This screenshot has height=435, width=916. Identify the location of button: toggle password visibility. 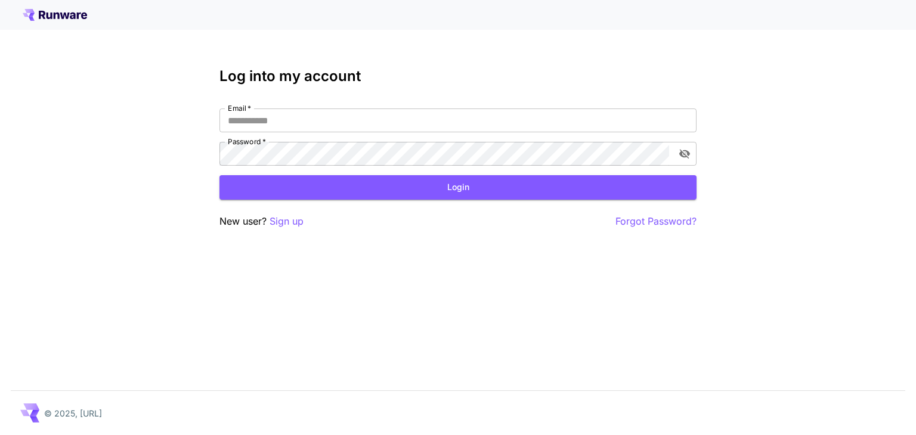
(685, 154).